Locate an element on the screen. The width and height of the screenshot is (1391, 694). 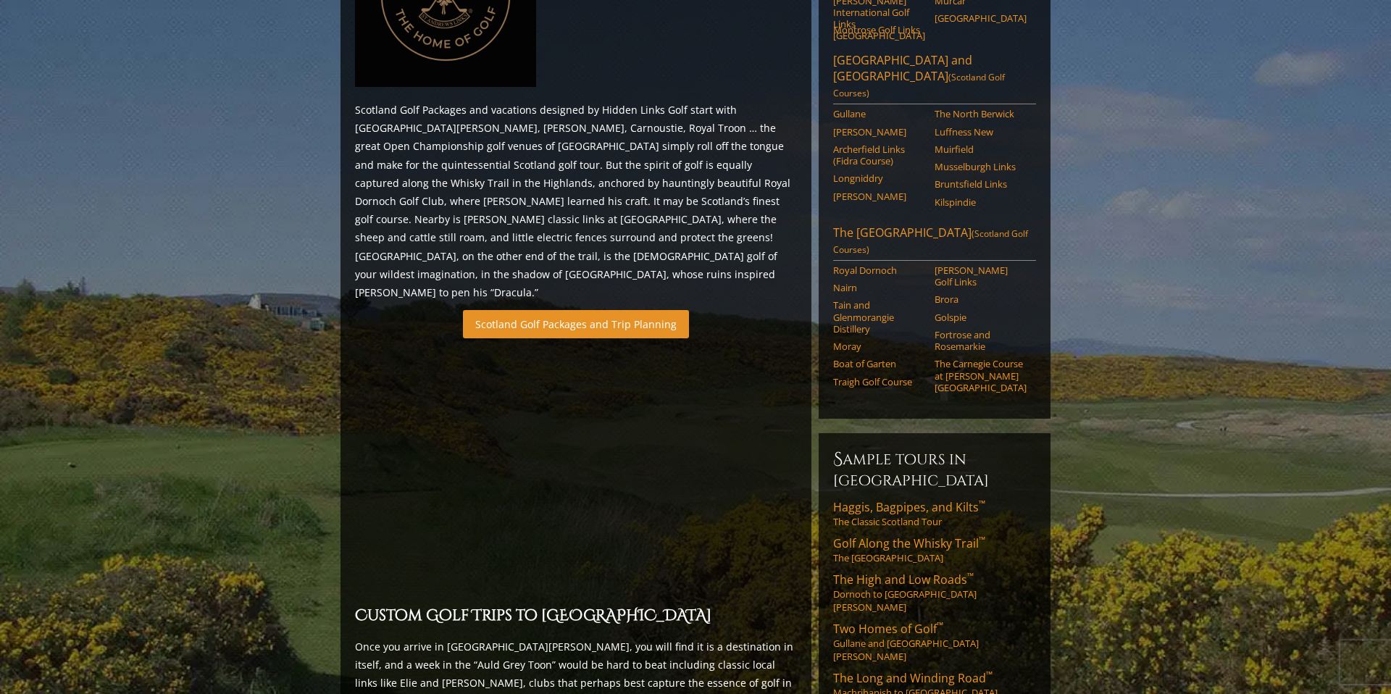
a: Gullane is located at coordinates (879, 114).